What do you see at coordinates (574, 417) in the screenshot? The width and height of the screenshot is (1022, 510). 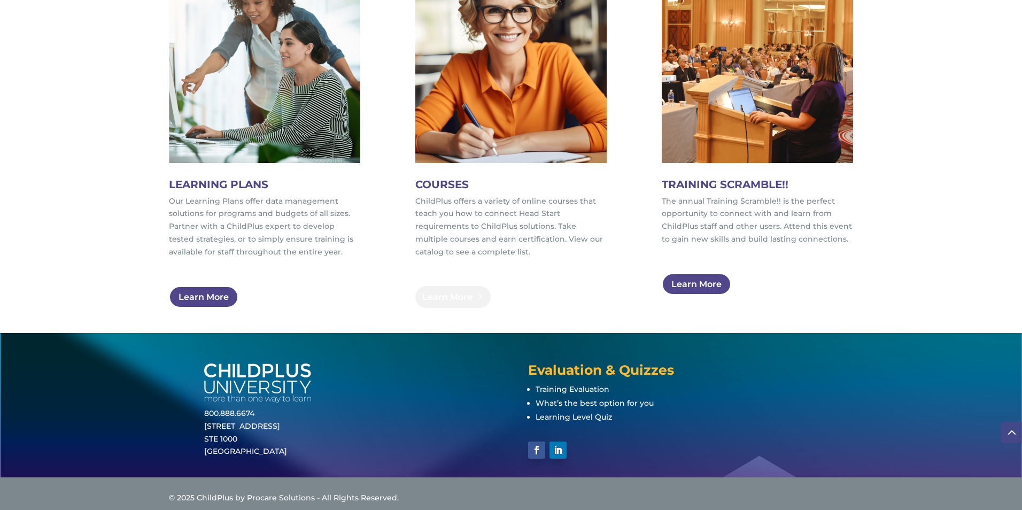 I see `a: Learning Level Quiz` at bounding box center [574, 417].